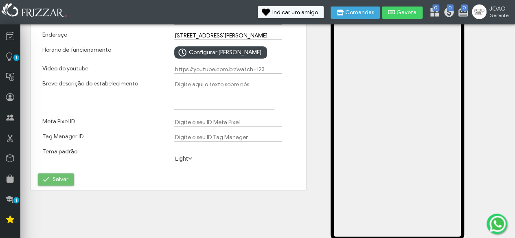 The height and width of the screenshot is (238, 515). What do you see at coordinates (56, 180) in the screenshot?
I see `button: Salvar` at bounding box center [56, 180].